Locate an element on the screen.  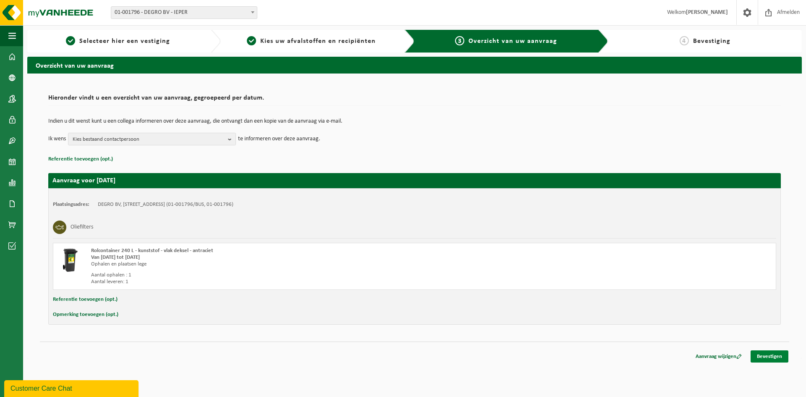
div: Aantal leveren: 1 is located at coordinates (269, 282).